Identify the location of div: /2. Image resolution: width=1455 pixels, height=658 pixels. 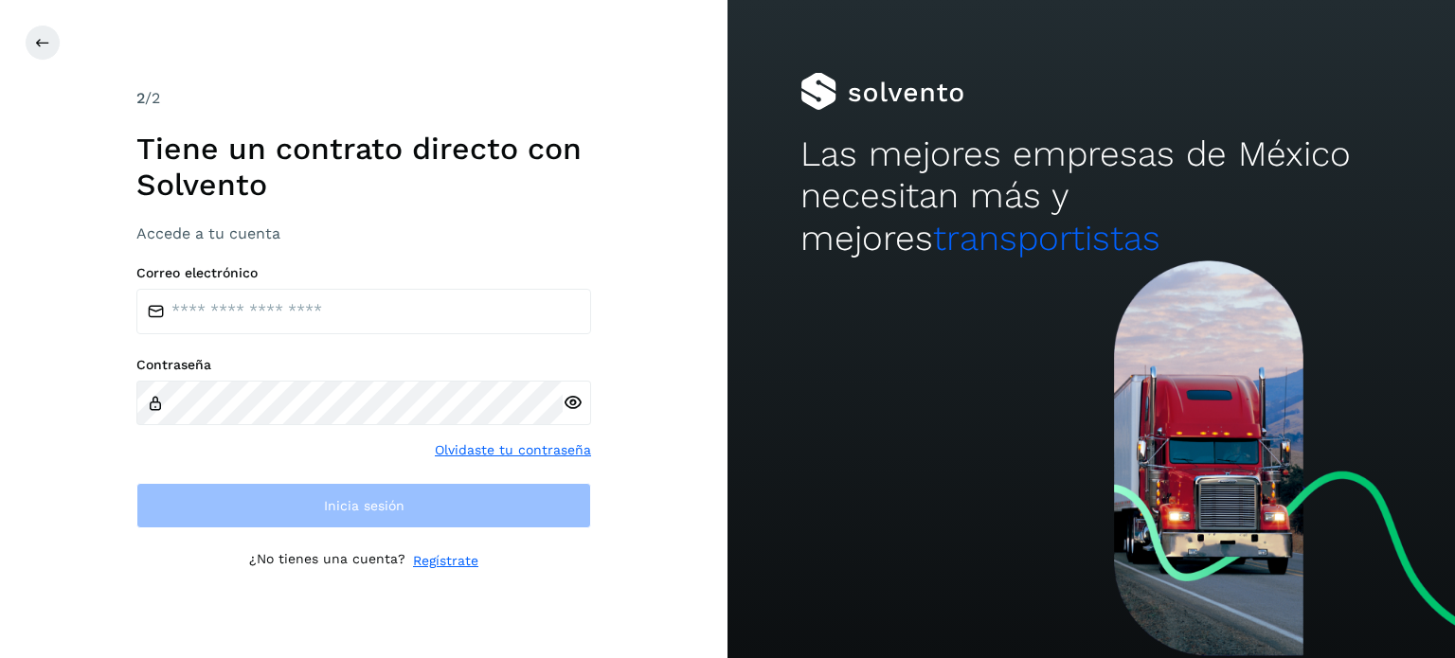
(364, 98).